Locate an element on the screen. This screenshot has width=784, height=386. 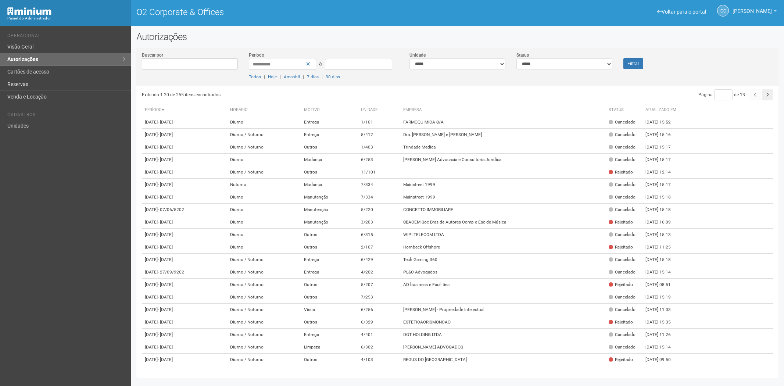
th: Horário is located at coordinates (264, 110).